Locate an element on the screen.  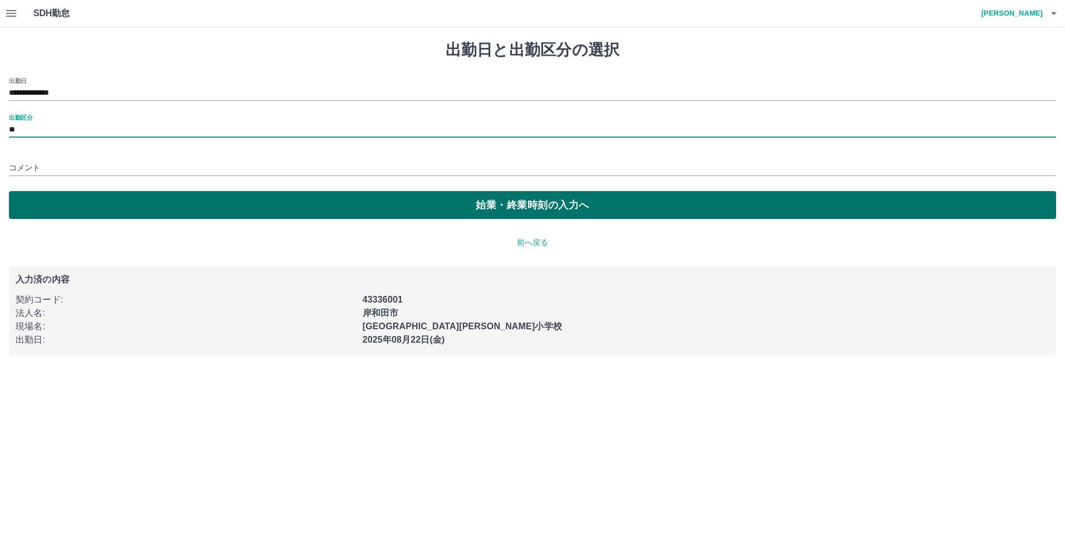
p: 前へ戻る is located at coordinates (533, 242).